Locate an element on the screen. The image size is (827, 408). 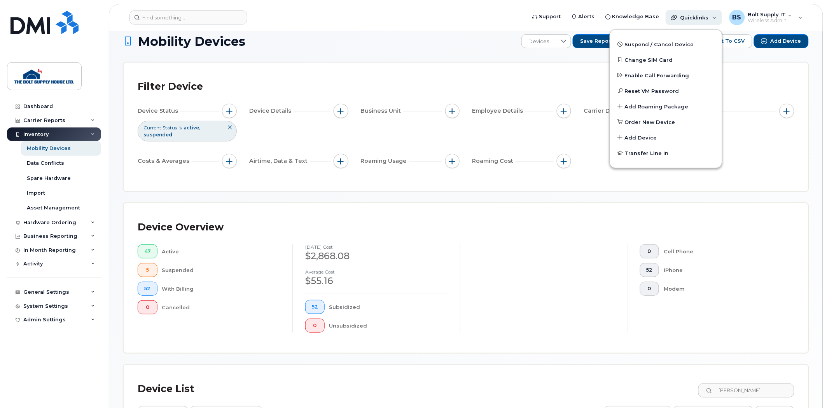
button: 47 is located at coordinates (147, 252).